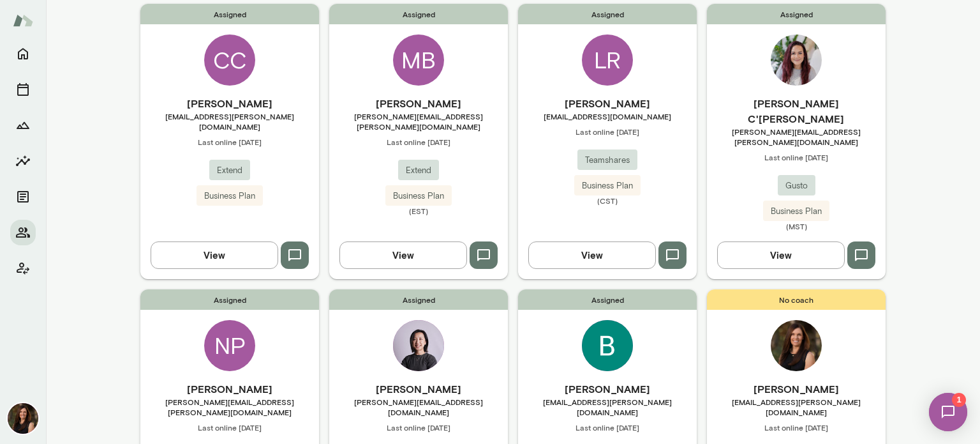 The image size is (980, 444). I want to click on button: Documents, so click(23, 197).